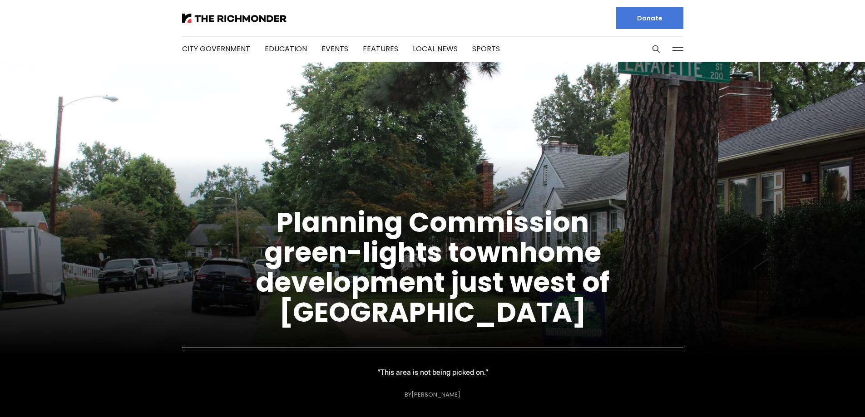 The image size is (865, 417). I want to click on div: By, so click(432, 394).